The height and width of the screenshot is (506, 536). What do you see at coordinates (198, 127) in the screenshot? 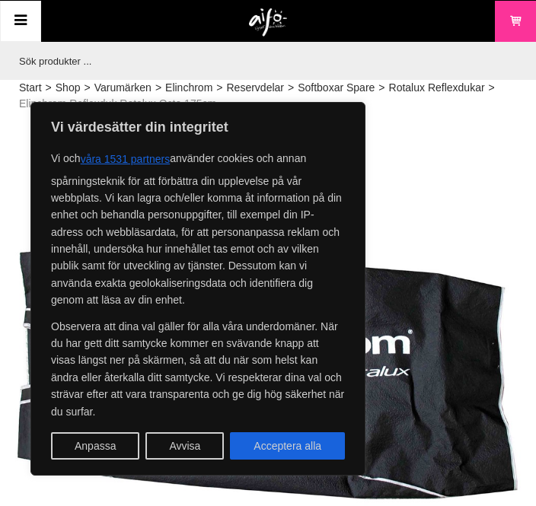
I see `p: Vi värdesätter din integritet` at bounding box center [198, 127].